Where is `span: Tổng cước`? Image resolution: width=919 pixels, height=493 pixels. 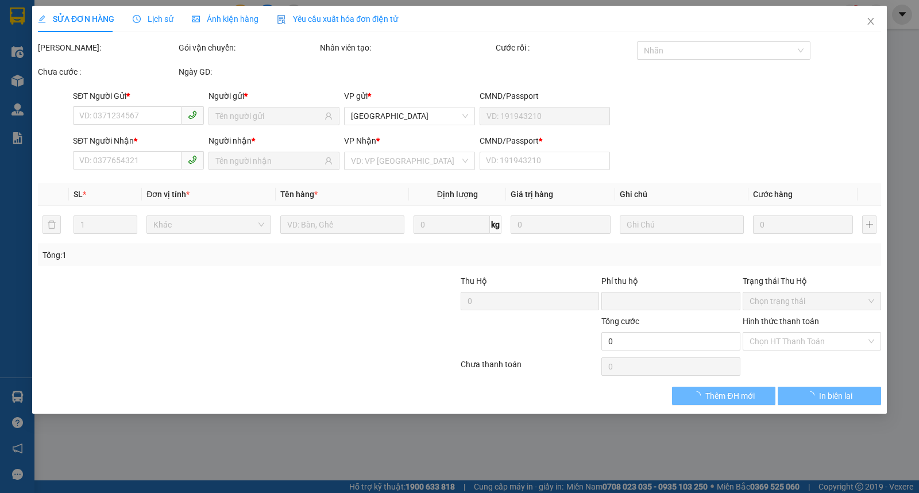 span: Tổng cước is located at coordinates (620, 321).